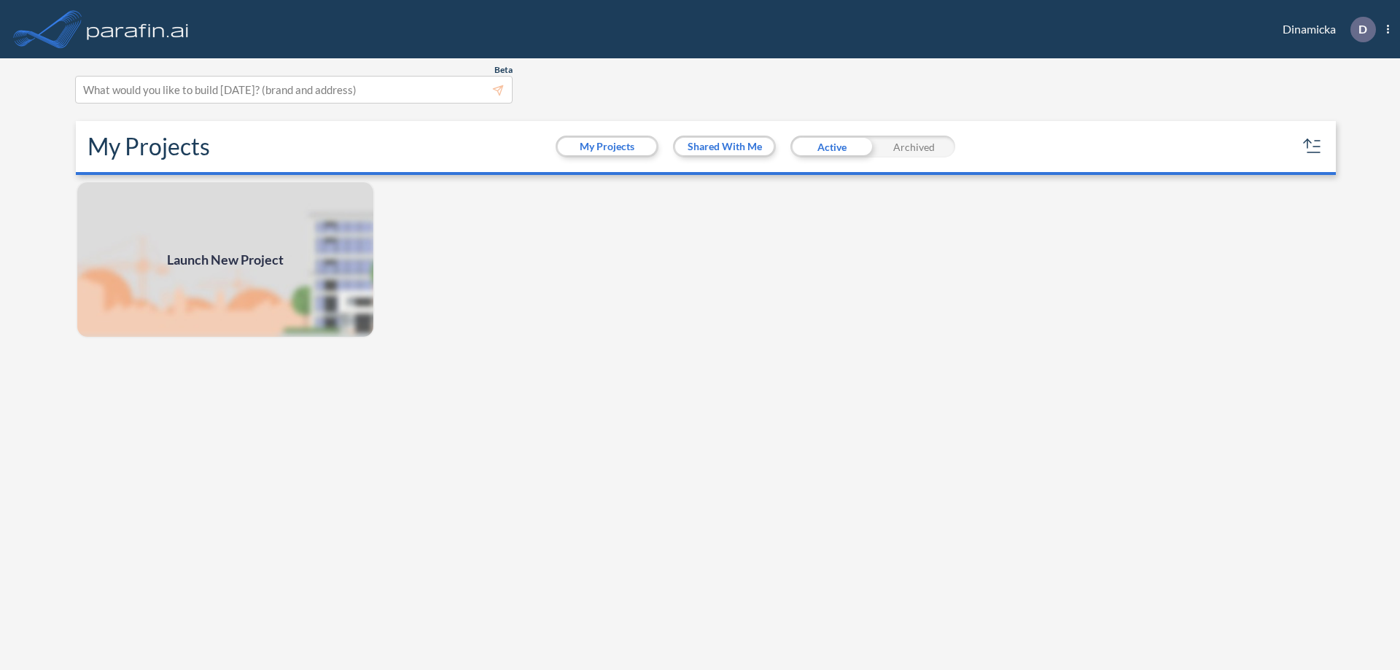 This screenshot has width=1400, height=670. I want to click on span: Launch New Project, so click(225, 260).